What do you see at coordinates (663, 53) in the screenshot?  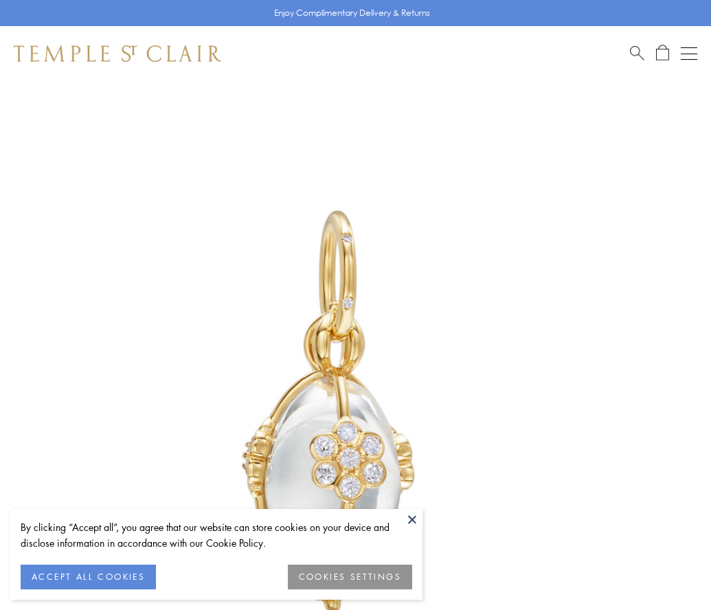 I see `a: Open Shopping Bag` at bounding box center [663, 53].